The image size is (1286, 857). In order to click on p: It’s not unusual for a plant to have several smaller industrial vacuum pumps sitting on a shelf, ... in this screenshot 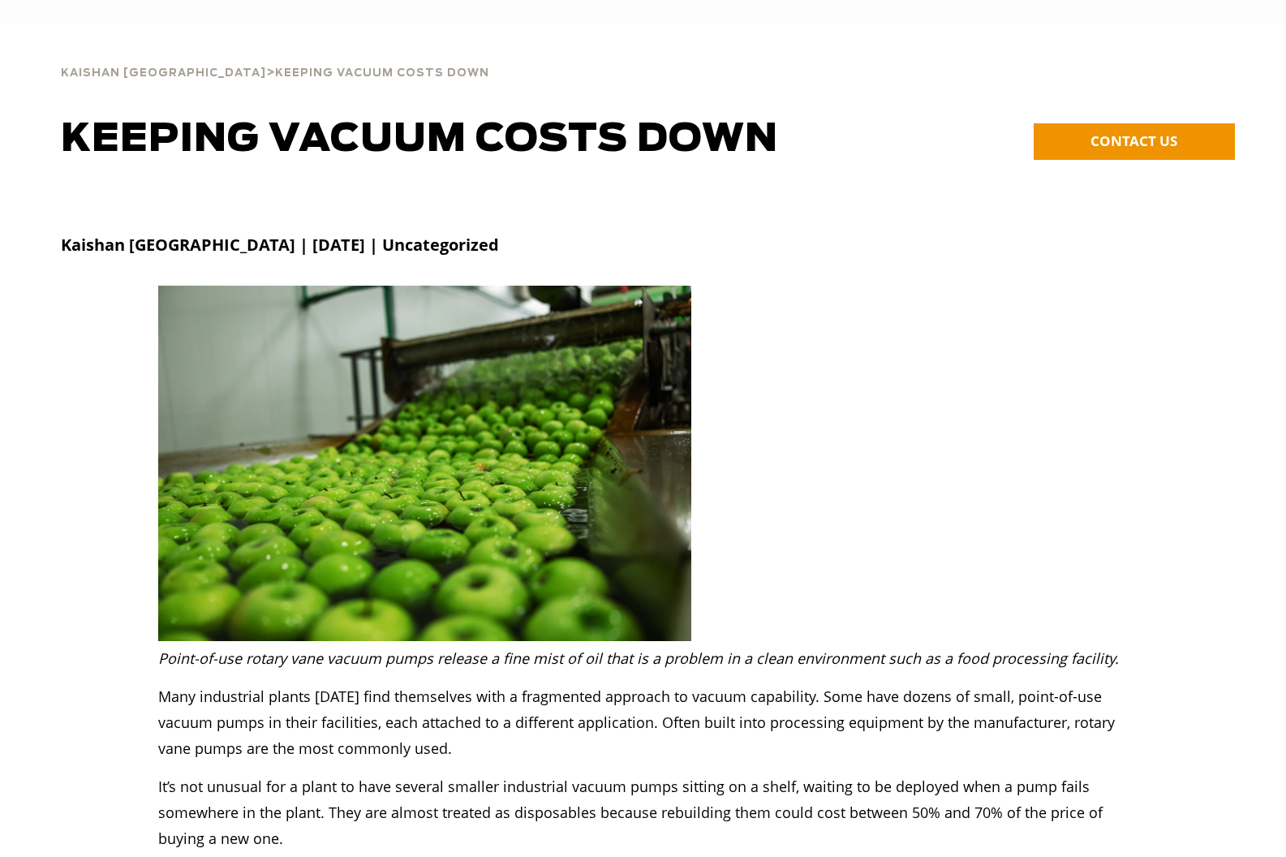, I will do `click(643, 812)`.